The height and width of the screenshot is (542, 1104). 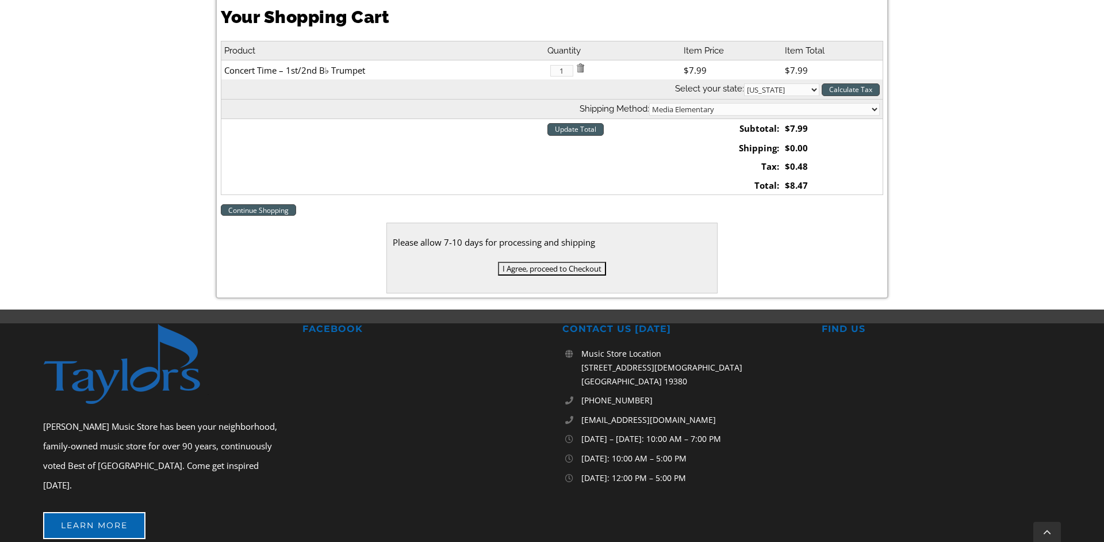 What do you see at coordinates (552, 268) in the screenshot?
I see `input: I Agree, proceed to Checkout` at bounding box center [552, 268].